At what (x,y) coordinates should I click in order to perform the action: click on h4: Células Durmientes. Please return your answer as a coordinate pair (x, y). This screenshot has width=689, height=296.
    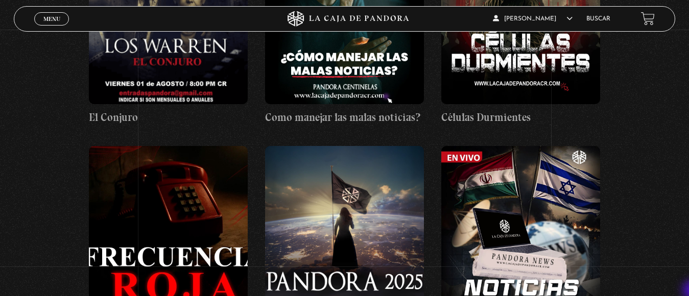
    Looking at the image, I should click on (521, 118).